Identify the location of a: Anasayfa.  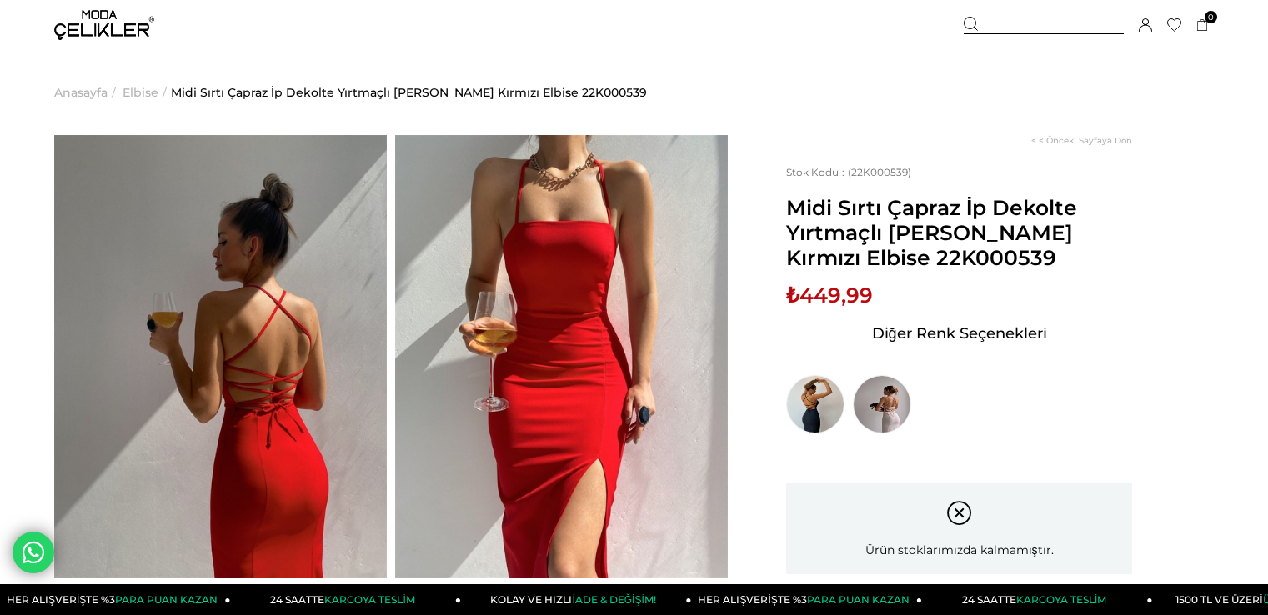
(81, 93).